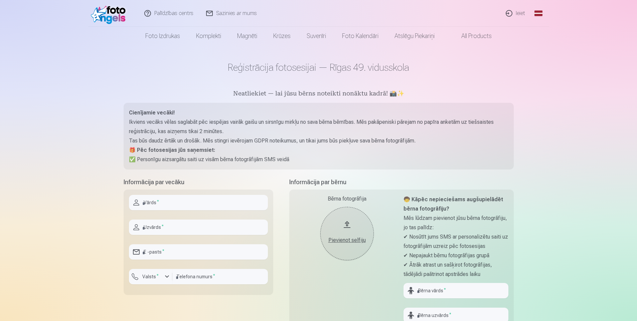 This screenshot has width=637, height=321. What do you see at coordinates (318, 94) in the screenshot?
I see `h5: Neatliekiet — lai jūsu bērns noteikti nonāktu kadrā! 📸✨` at bounding box center [318, 94].